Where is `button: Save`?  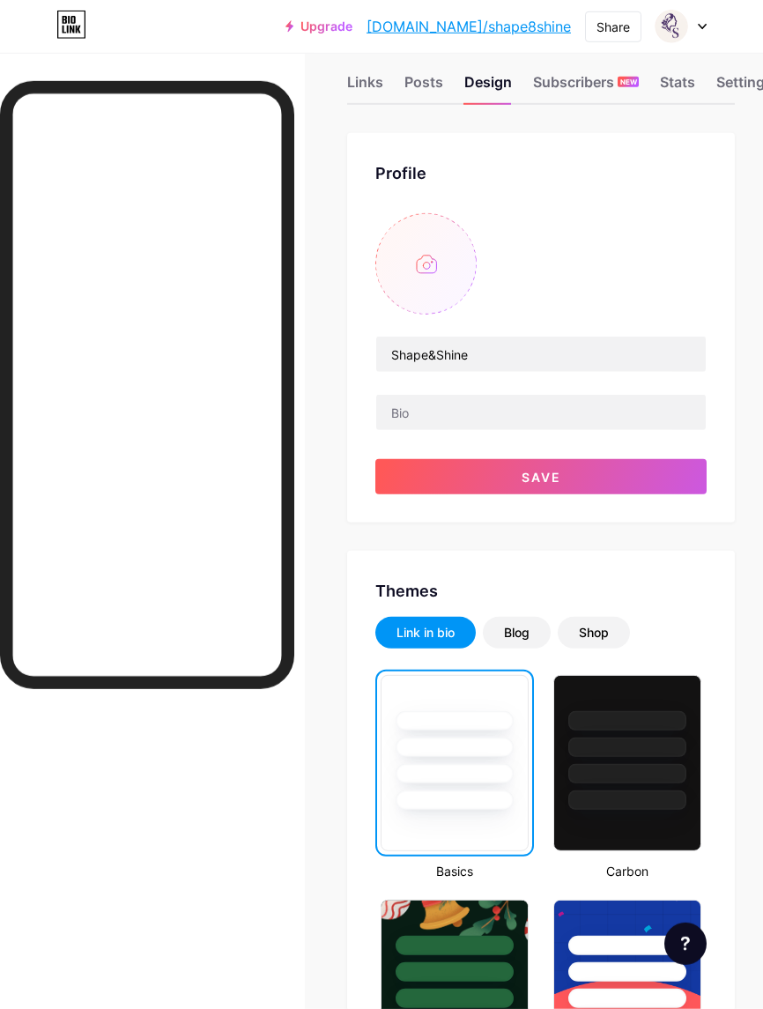 button: Save is located at coordinates (541, 477).